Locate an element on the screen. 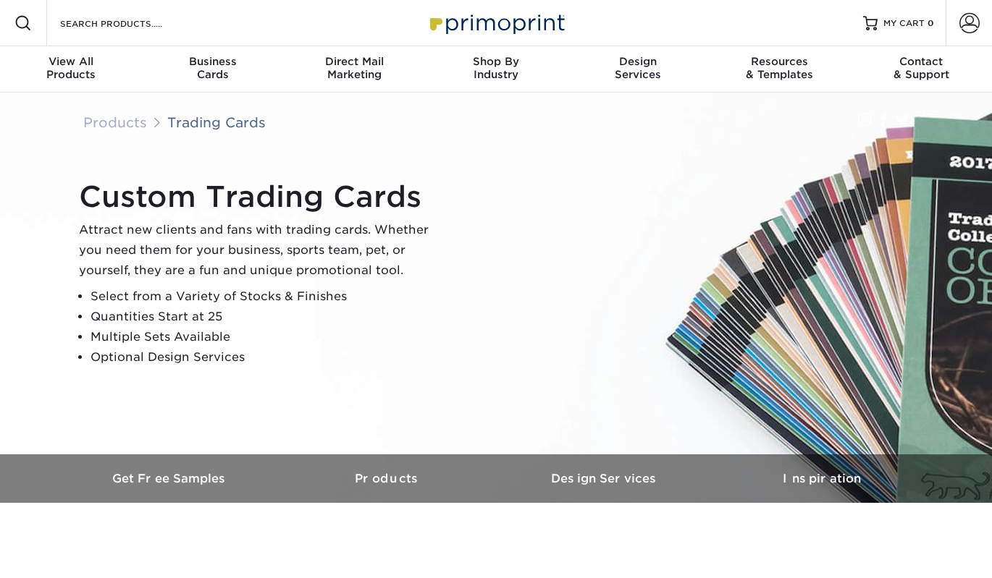 This screenshot has height=578, width=992. li: Quantities Start at 25 is located at coordinates (266, 317).